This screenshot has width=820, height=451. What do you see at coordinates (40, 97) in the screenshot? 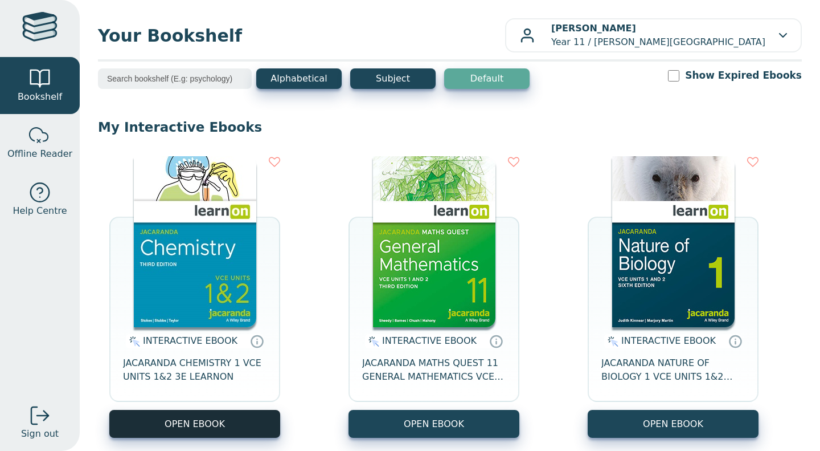
I see `span: Bookshelf` at bounding box center [40, 97].